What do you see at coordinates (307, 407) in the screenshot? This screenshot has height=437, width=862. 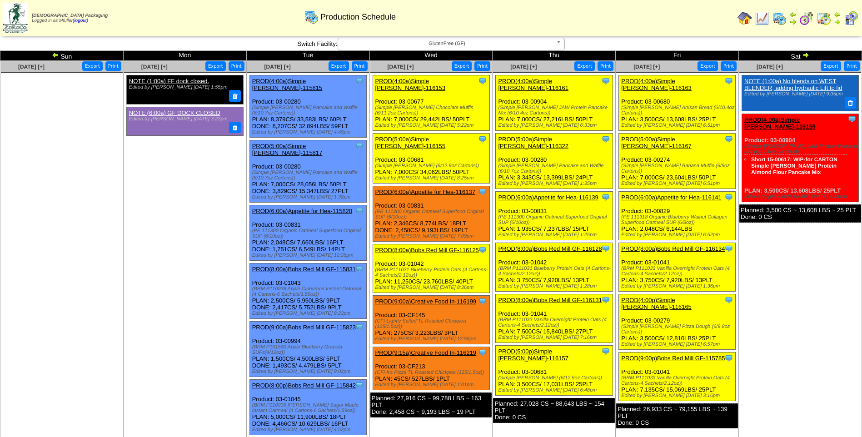 I see `div: Product: 03-01045 PLAN: 5,000CS / 11,900LBS / 18PLT DONE: 4,466CS / 10,629LBS / 16PLT` at bounding box center [307, 407].